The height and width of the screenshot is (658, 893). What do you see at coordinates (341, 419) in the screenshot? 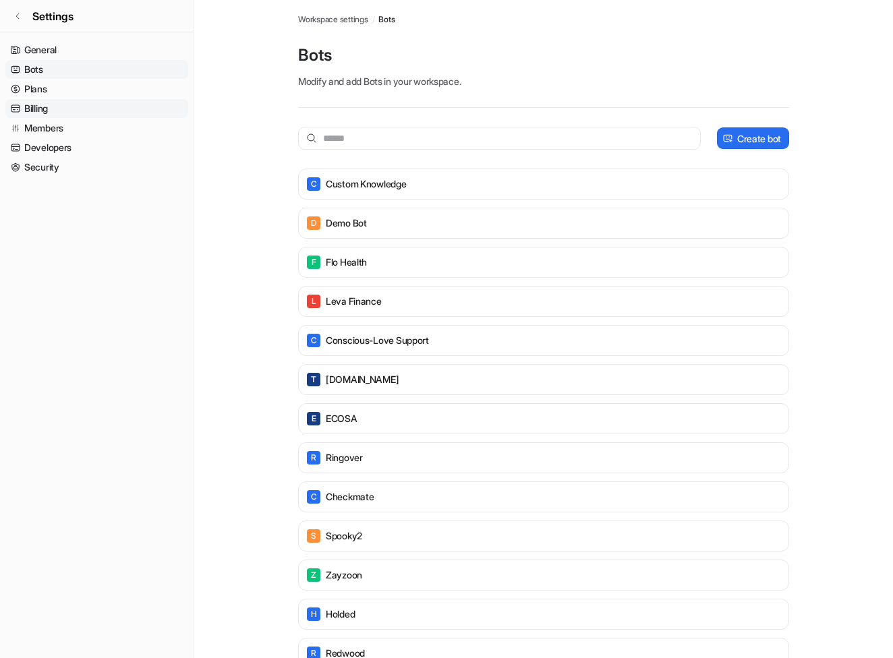
I see `p: ECOSA` at bounding box center [341, 419].